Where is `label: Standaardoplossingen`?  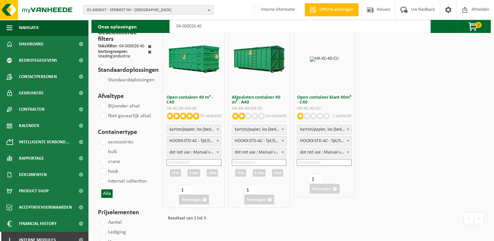 label: Standaardoplossingen is located at coordinates (127, 80).